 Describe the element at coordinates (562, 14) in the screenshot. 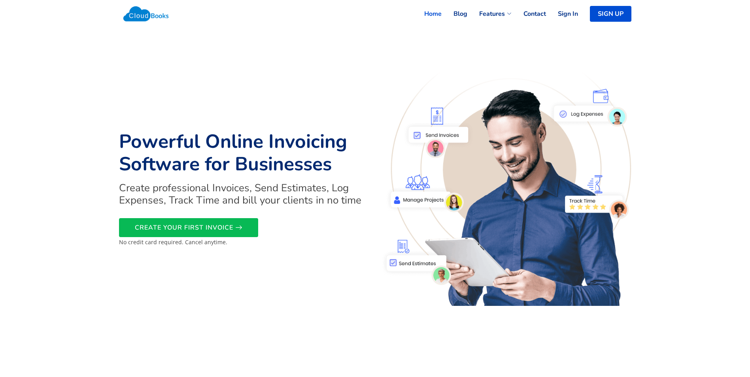

I see `a: Sign In` at that location.